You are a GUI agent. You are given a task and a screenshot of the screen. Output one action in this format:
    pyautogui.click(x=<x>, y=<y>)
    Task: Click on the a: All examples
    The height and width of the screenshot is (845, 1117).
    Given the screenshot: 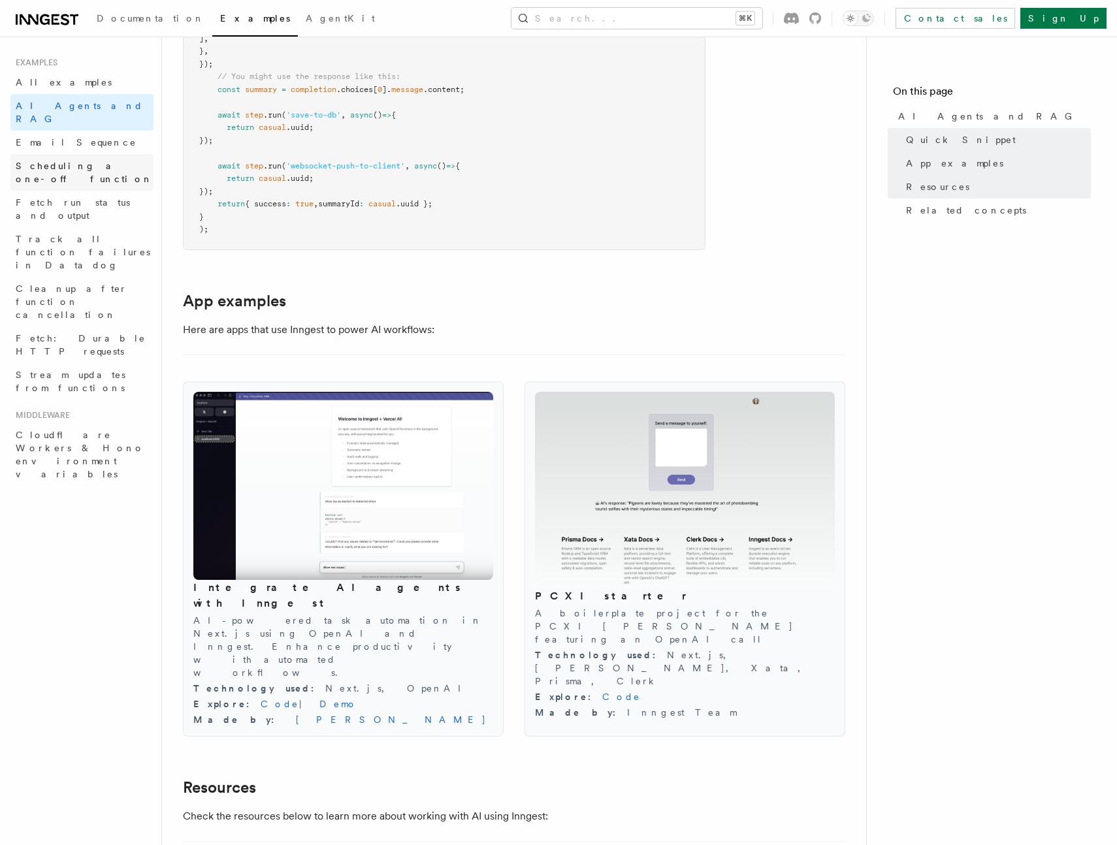 What is the action you would take?
    pyautogui.click(x=82, y=82)
    